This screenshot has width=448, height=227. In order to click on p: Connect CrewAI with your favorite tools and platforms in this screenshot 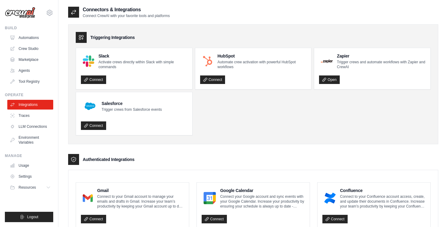, I will do `click(126, 16)`.